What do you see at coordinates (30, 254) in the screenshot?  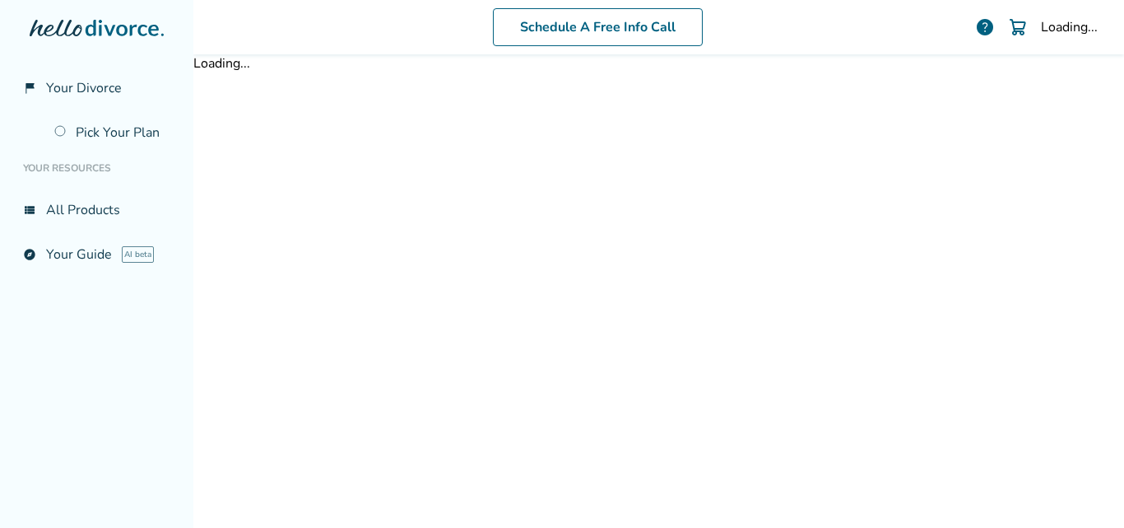 I see `span: explore` at bounding box center [30, 254].